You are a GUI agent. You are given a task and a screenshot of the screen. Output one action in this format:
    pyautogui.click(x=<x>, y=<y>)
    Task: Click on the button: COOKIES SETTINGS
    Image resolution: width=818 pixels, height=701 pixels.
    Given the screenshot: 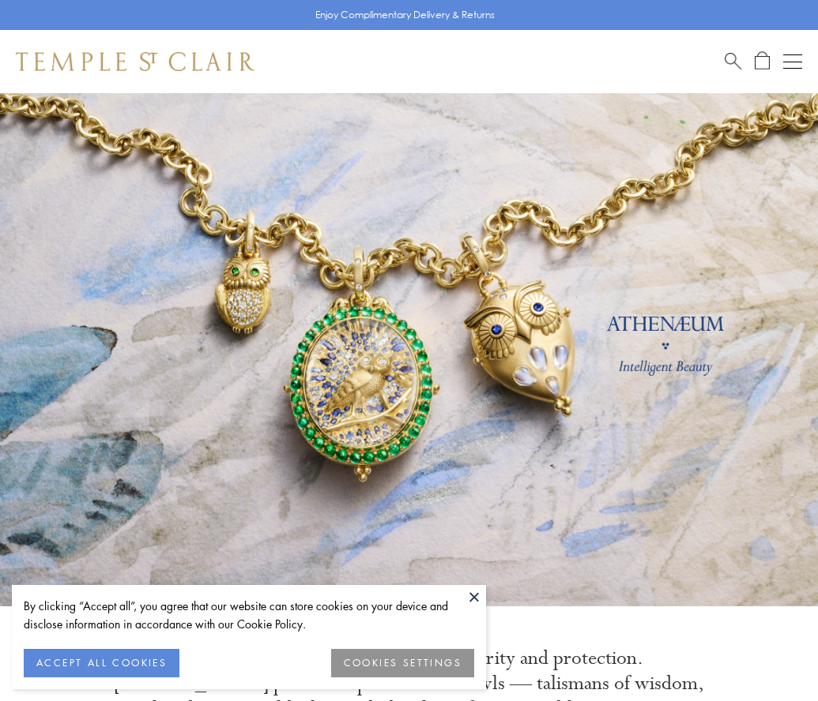 What is the action you would take?
    pyautogui.click(x=402, y=663)
    